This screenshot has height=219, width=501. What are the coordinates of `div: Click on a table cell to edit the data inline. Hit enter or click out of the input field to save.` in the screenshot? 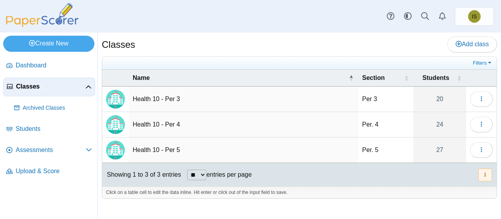 It's located at (299, 192).